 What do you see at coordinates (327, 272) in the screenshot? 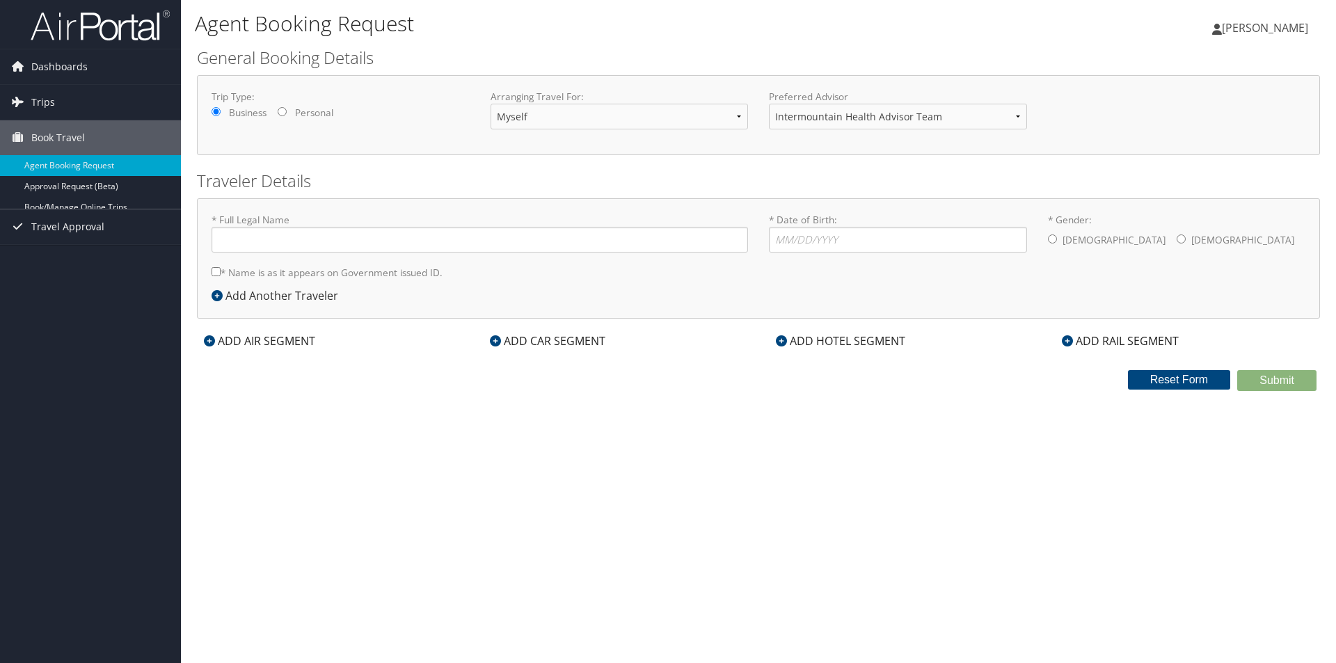
I see `label: * Name is as it appears on Government issued ID.` at bounding box center [327, 272].